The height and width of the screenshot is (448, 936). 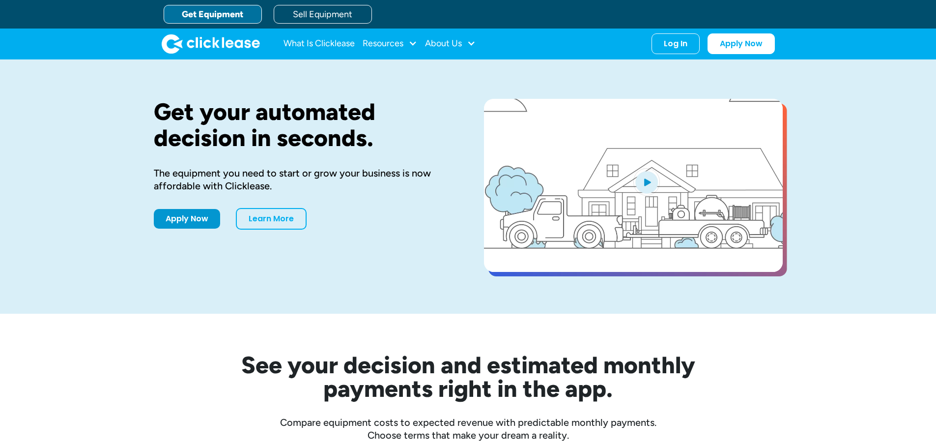 What do you see at coordinates (468, 376) in the screenshot?
I see `h2: See your decision and estimated monthly payments right in the app.` at bounding box center [468, 376].